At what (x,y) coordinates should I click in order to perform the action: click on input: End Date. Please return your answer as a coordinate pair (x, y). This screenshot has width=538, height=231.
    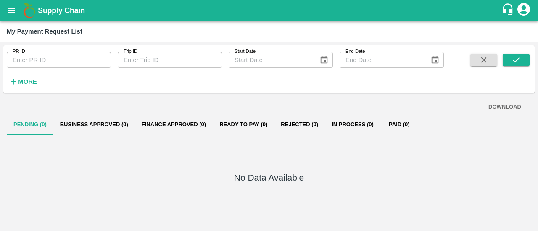
    Looking at the image, I should click on (381, 60).